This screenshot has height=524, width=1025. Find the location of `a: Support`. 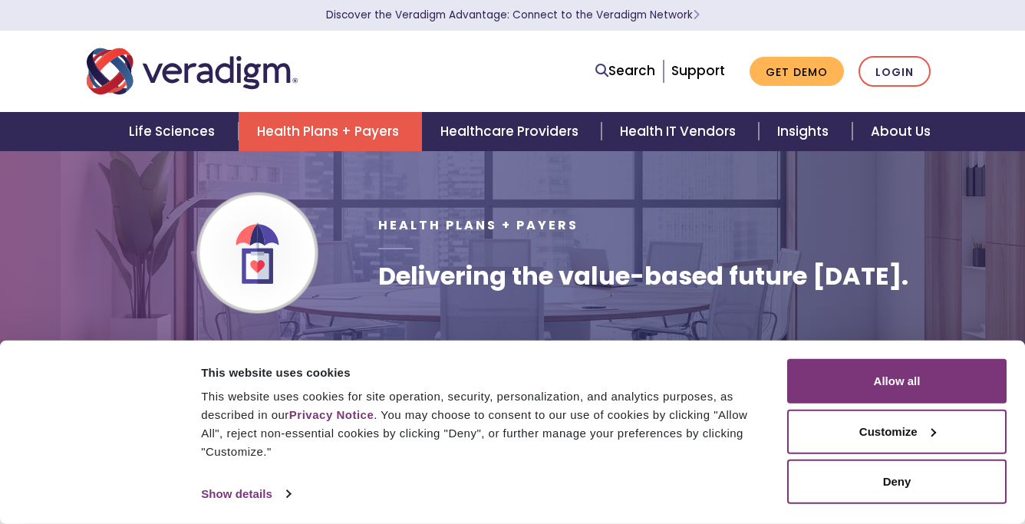

a: Support is located at coordinates (698, 71).